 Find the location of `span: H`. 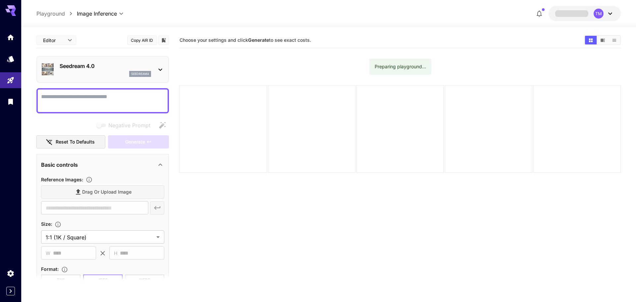

span: H is located at coordinates (116, 253).